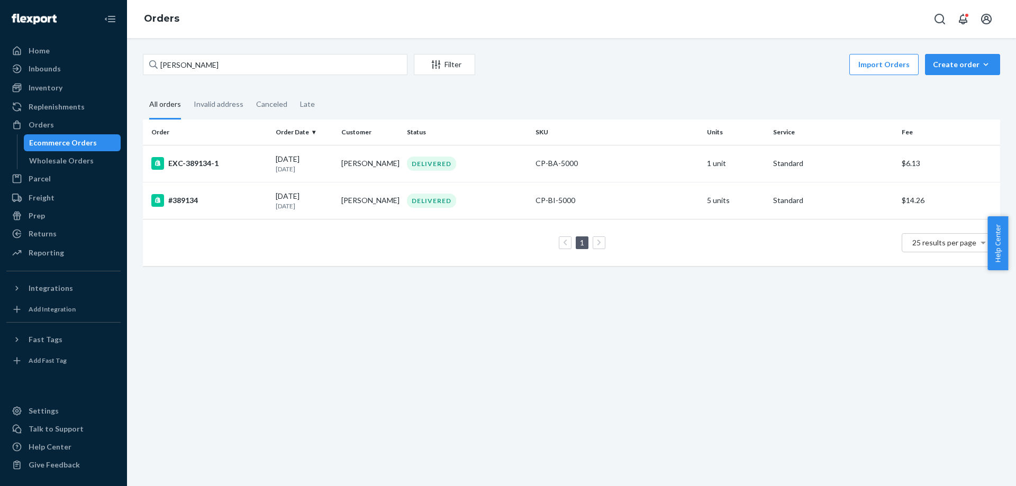 This screenshot has width=1016, height=486. What do you see at coordinates (42, 234) in the screenshot?
I see `div: Returns` at bounding box center [42, 234].